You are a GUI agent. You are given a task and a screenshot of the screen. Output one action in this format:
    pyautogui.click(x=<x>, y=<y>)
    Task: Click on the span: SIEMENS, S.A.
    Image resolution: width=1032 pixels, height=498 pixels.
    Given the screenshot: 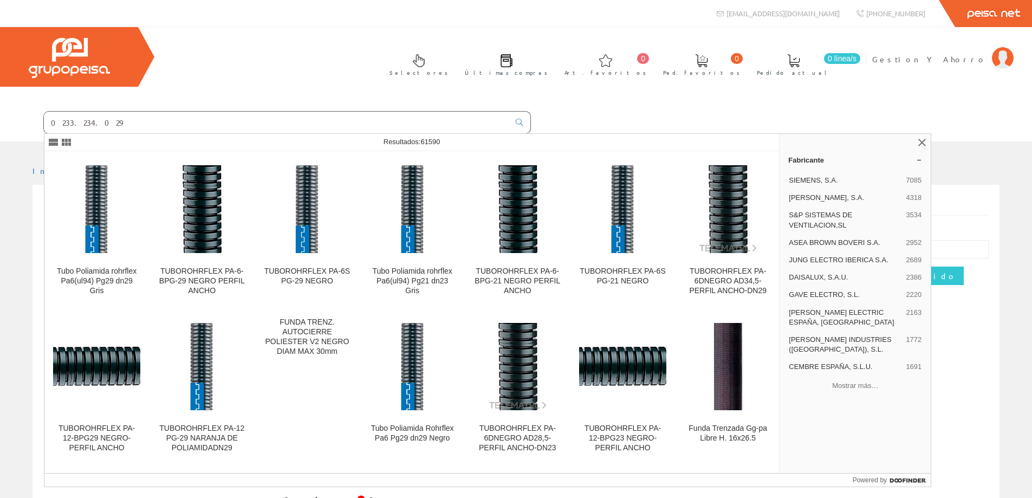 What is the action you would take?
    pyautogui.click(x=845, y=180)
    